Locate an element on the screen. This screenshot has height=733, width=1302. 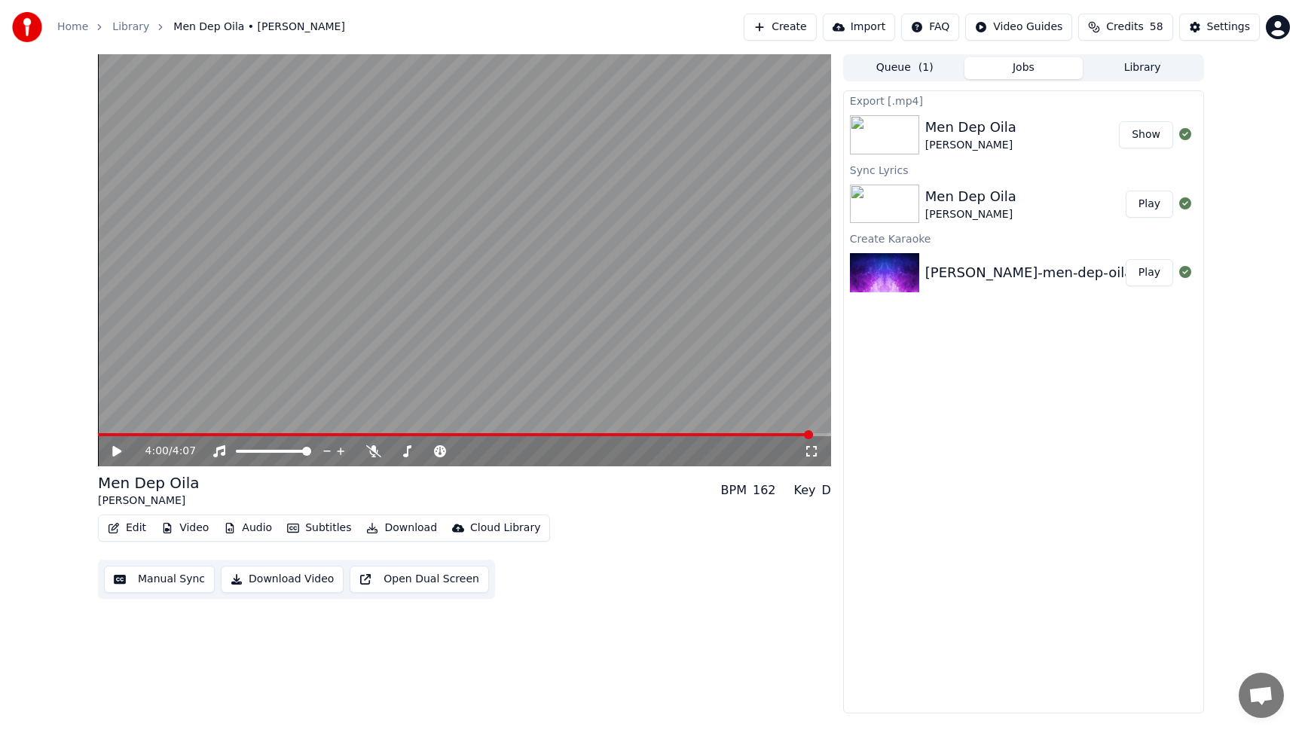
button: Show is located at coordinates (1146, 135).